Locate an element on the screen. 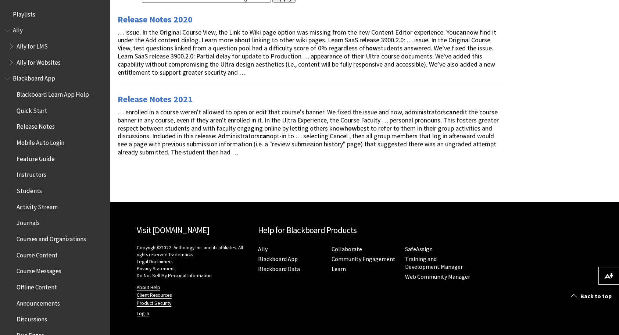  span: Journals is located at coordinates (28, 222).